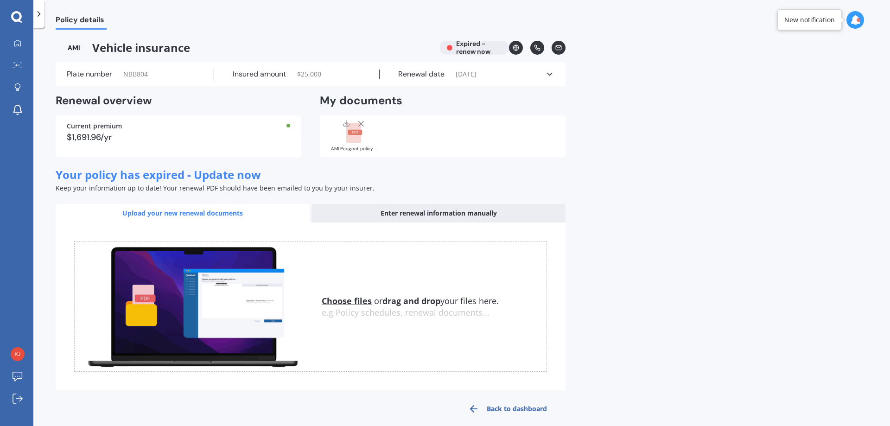 The height and width of the screenshot is (426, 890). I want to click on span: $ 25,000, so click(309, 74).